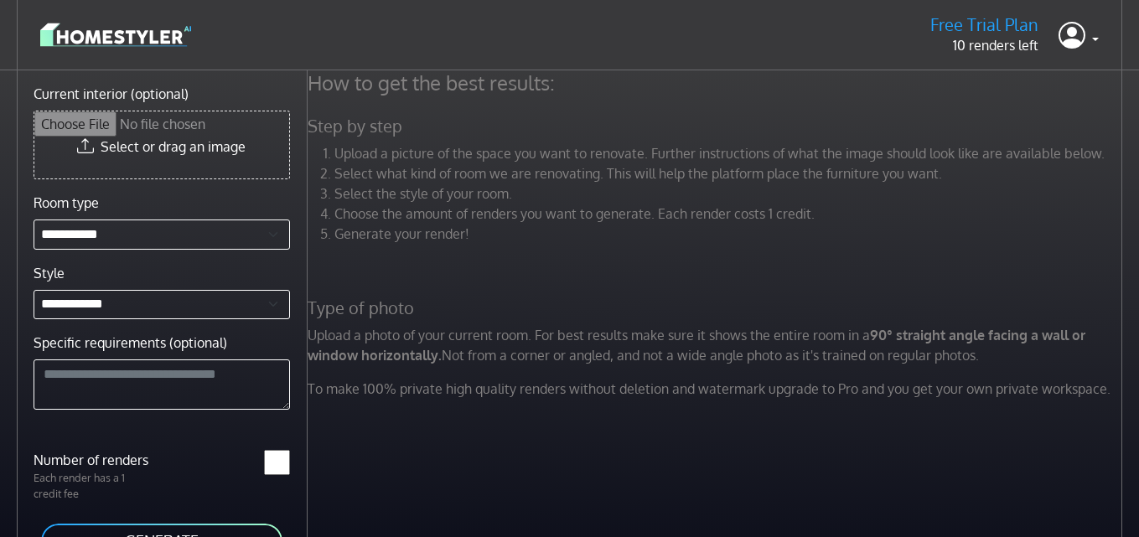 The image size is (1139, 537). What do you see at coordinates (984, 45) in the screenshot?
I see `p: 10 renders left` at bounding box center [984, 45].